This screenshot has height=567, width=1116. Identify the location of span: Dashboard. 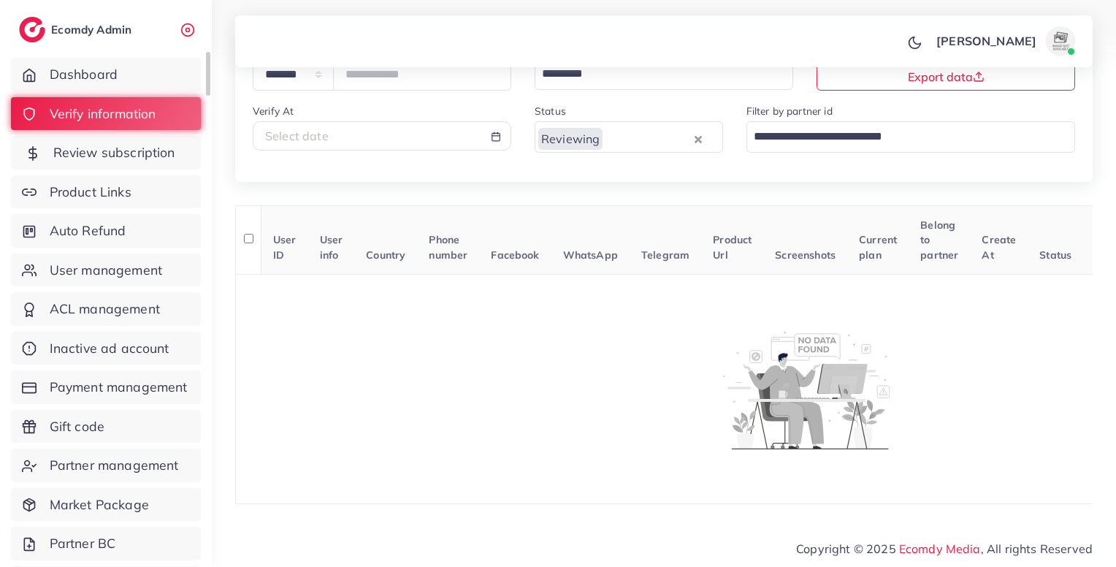
(83, 74).